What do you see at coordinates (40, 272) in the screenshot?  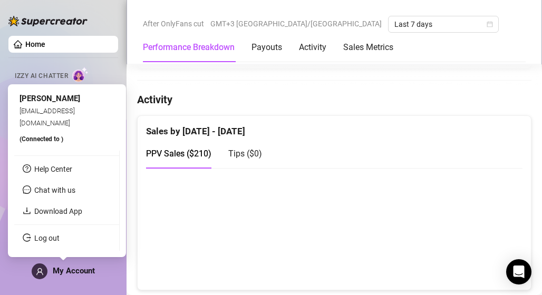 I see `span: user` at bounding box center [40, 272].